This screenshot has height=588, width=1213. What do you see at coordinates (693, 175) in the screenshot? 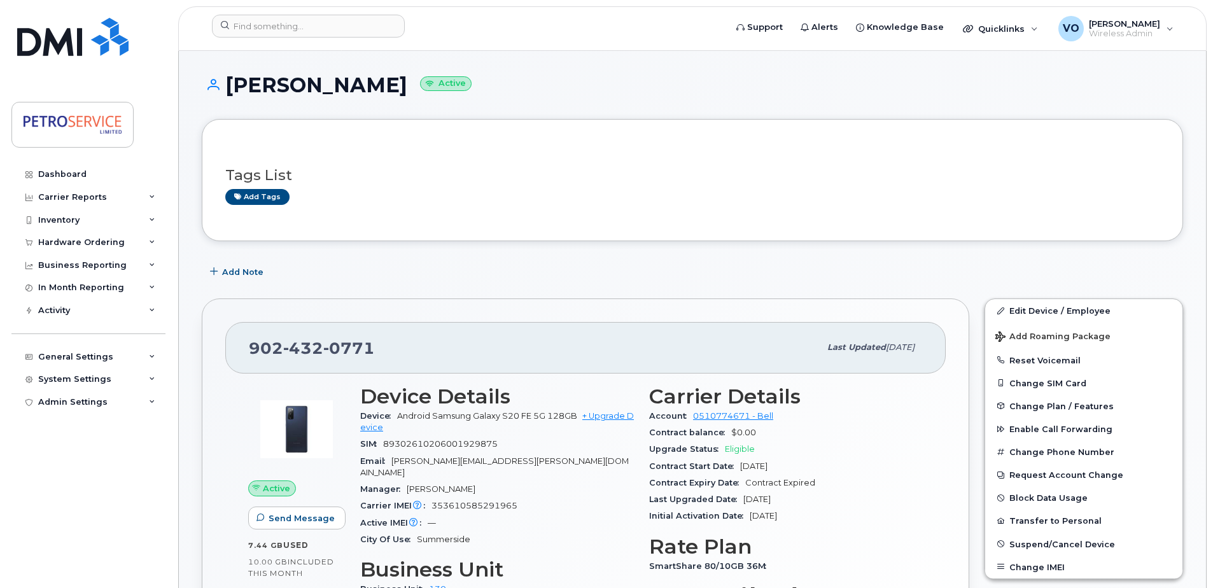
I see `h3: Tags List` at bounding box center [693, 175].